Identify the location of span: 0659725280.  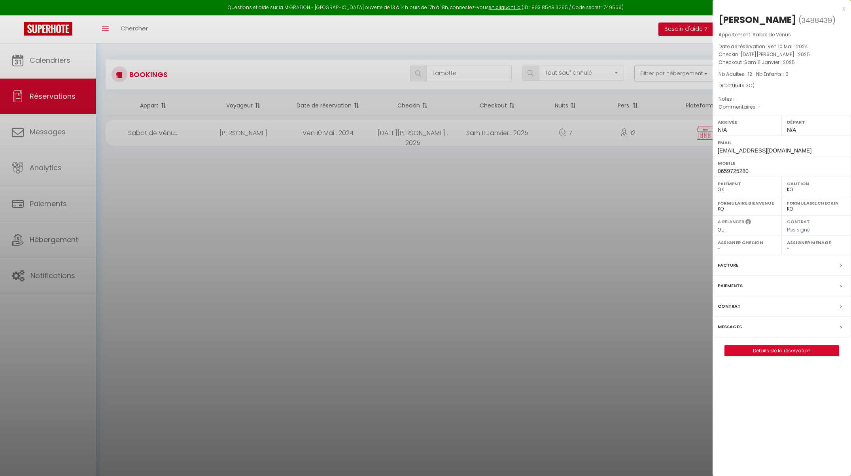
(733, 171).